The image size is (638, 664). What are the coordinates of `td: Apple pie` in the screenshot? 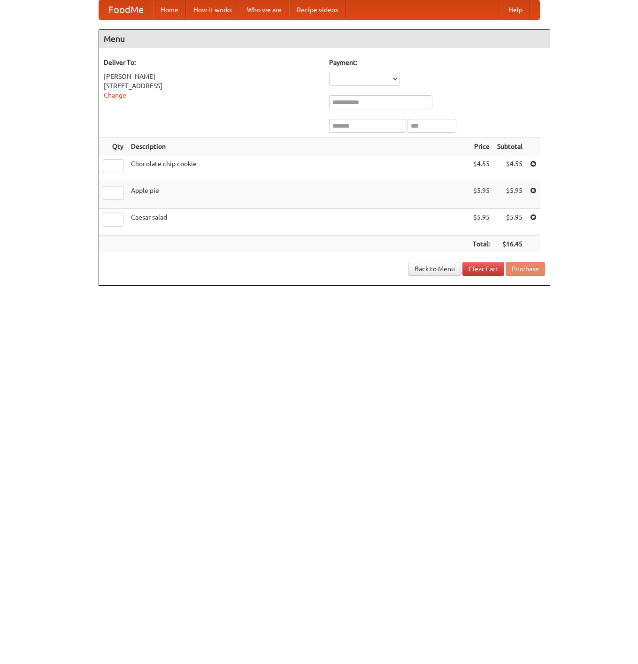 It's located at (298, 195).